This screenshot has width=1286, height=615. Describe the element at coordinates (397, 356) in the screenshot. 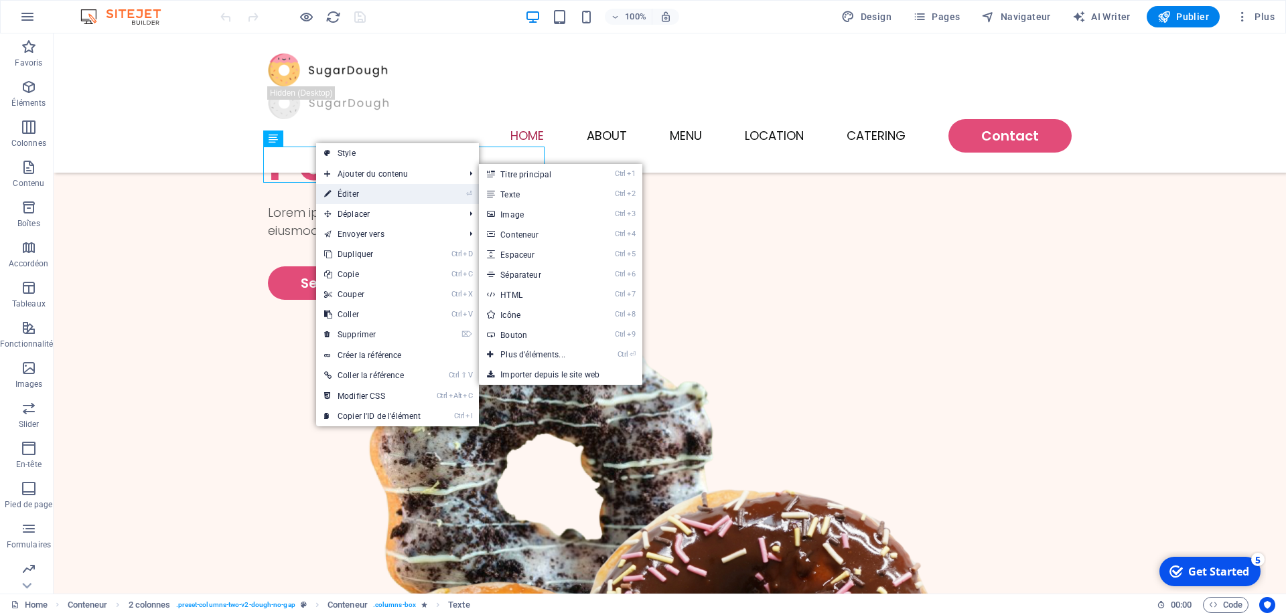

I see `a: Créer la référence` at that location.